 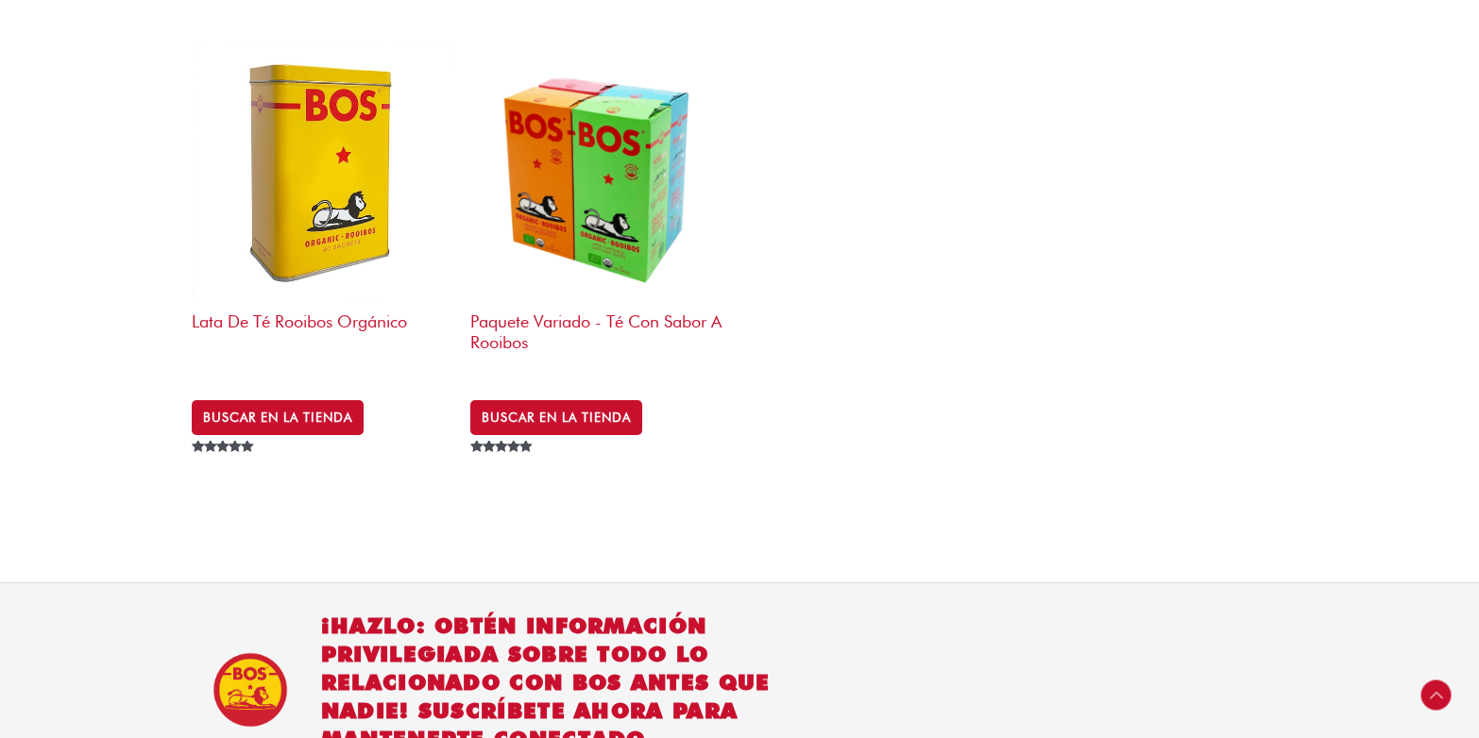 I want to click on h2: Paquete variado - Té con sabor a rooibos, so click(x=600, y=338).